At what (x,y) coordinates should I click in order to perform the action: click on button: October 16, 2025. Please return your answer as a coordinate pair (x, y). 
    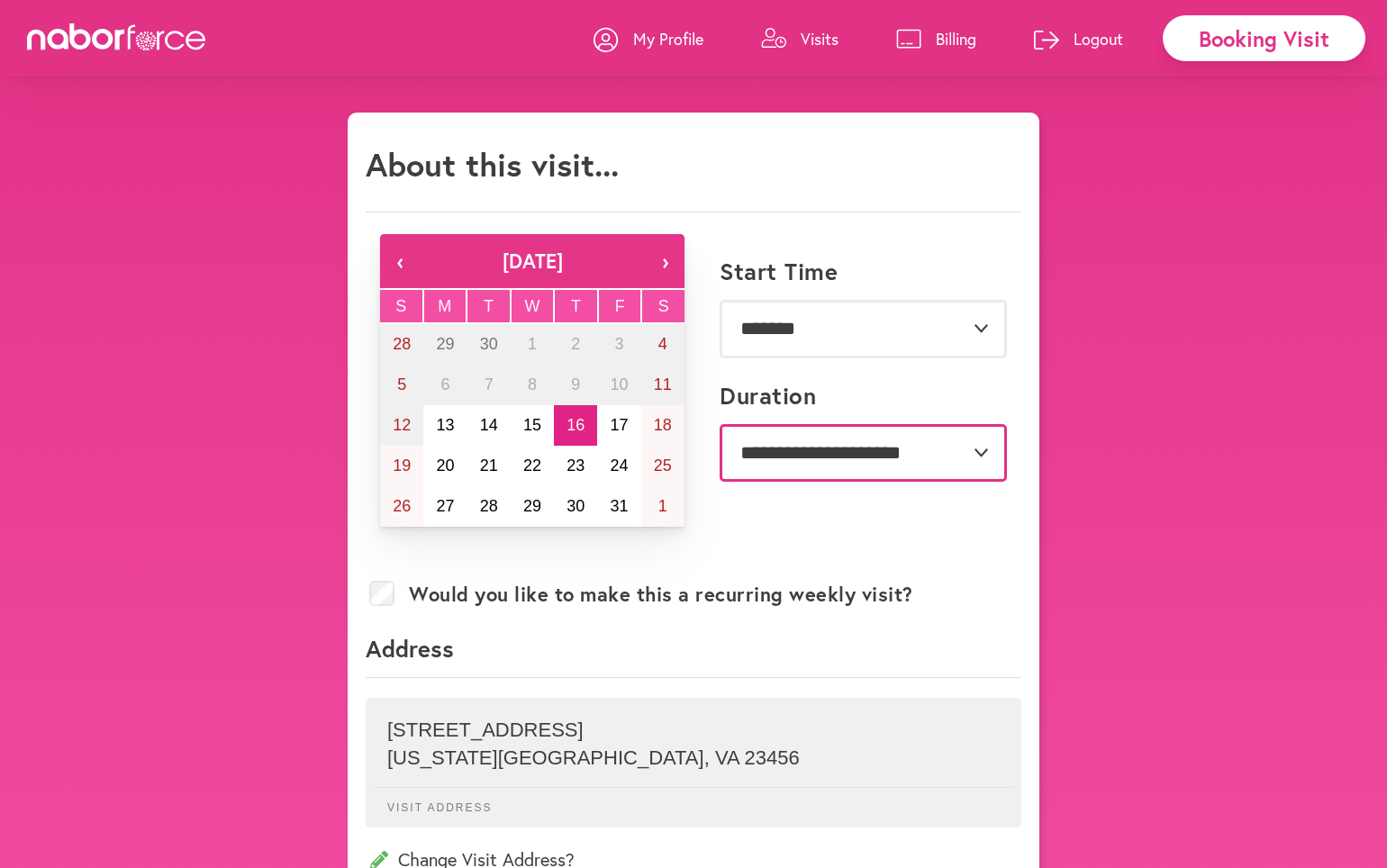
    Looking at the image, I should click on (576, 425).